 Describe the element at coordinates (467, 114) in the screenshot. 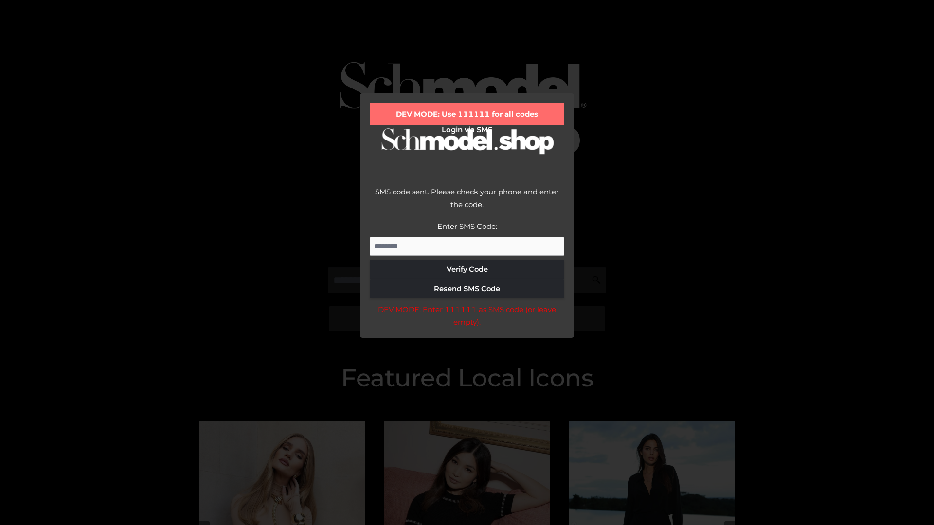

I see `div: DEV MODE: Use 111111 for all codes` at that location.